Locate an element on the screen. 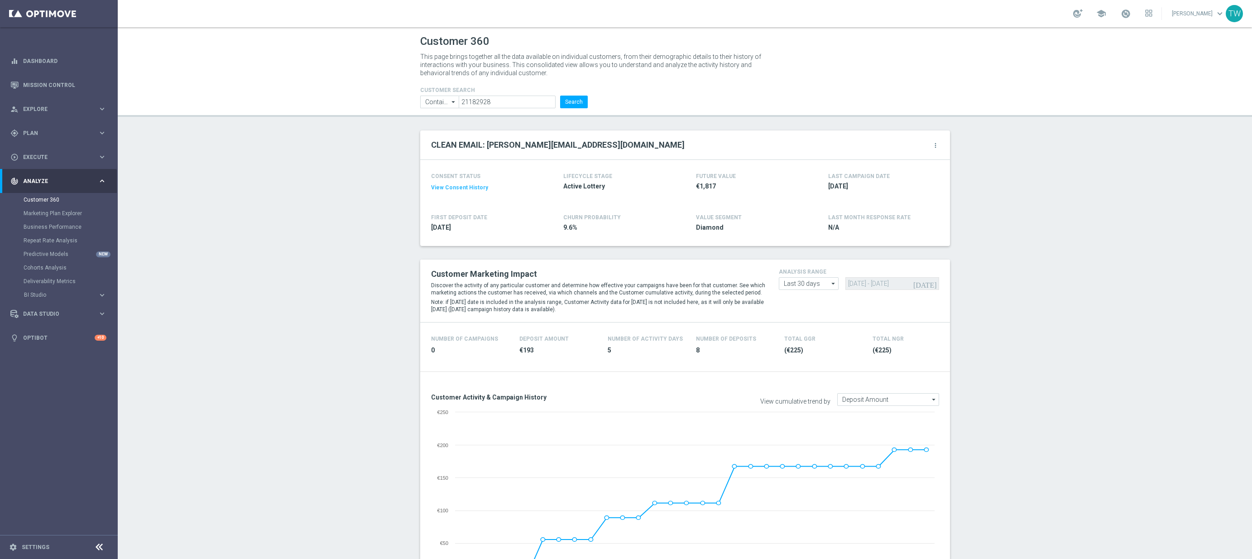 This screenshot has height=559, width=1252. h4: Number of Campaigns is located at coordinates (465, 339).